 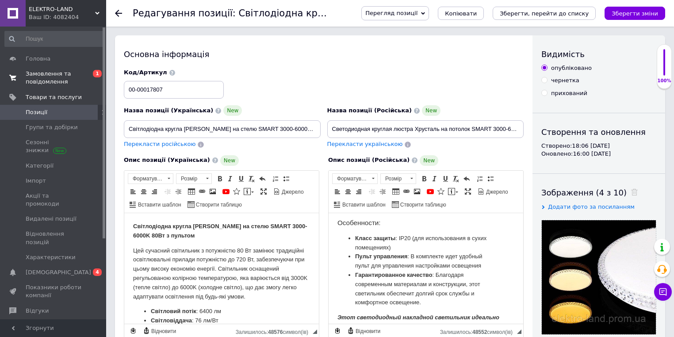 What do you see at coordinates (178, 192) in the screenshot?
I see `a: Збільшити відступ` at bounding box center [178, 192].